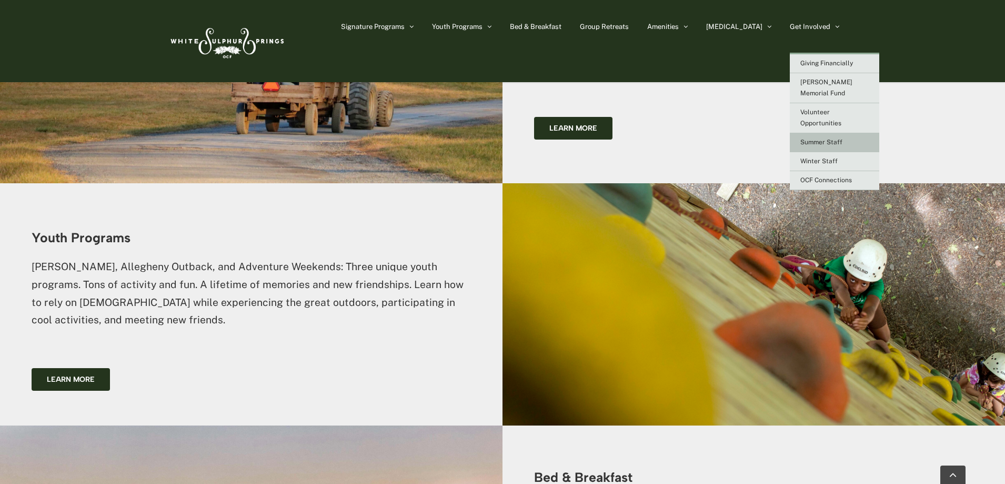 This screenshot has width=1005, height=484. I want to click on a: Summer Staff, so click(835, 143).